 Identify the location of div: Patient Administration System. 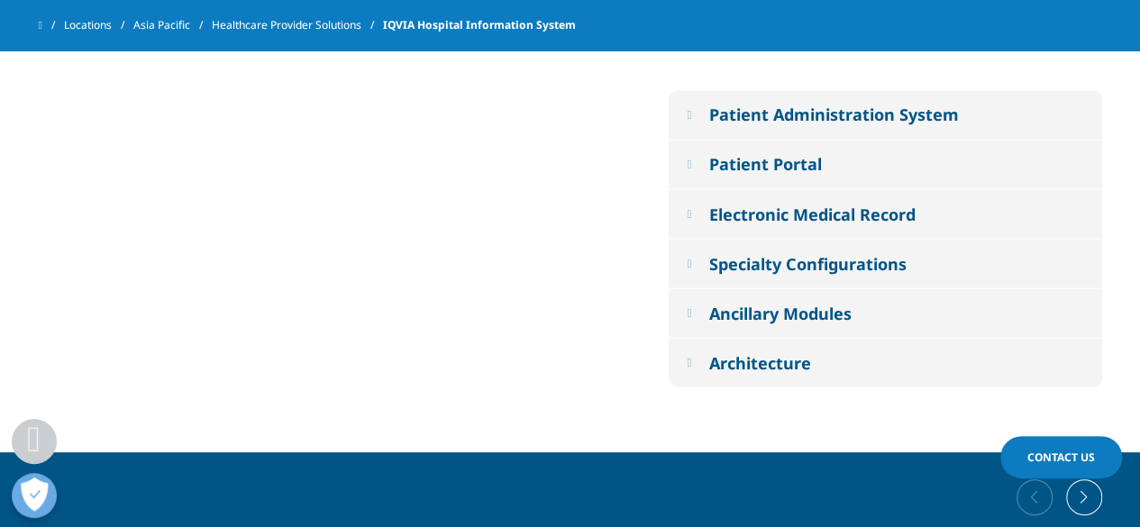
(833, 114).